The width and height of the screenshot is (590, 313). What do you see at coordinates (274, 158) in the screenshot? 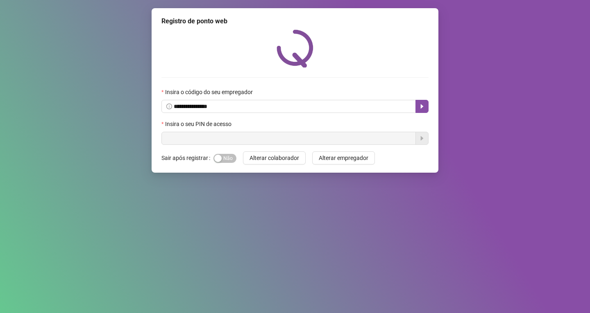
I see `span: Alterar colaborador` at bounding box center [274, 158].